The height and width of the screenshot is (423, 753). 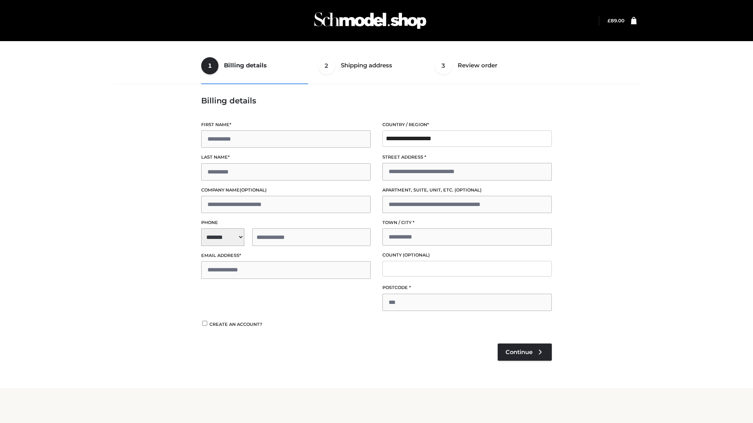 I want to click on label: Company name, so click(x=286, y=190).